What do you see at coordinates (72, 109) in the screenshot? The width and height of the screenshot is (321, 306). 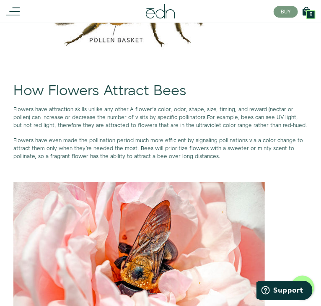 I see `span: Flowers have attraction skills unlike any other.` at bounding box center [72, 109].